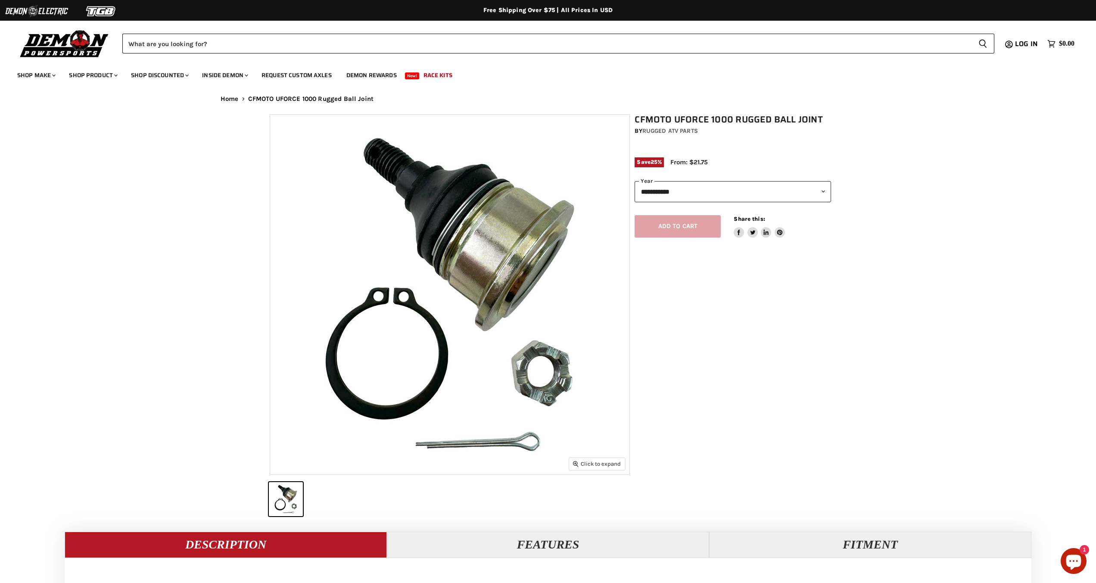  Describe the element at coordinates (870, 544) in the screenshot. I see `button: Fitment` at that location.